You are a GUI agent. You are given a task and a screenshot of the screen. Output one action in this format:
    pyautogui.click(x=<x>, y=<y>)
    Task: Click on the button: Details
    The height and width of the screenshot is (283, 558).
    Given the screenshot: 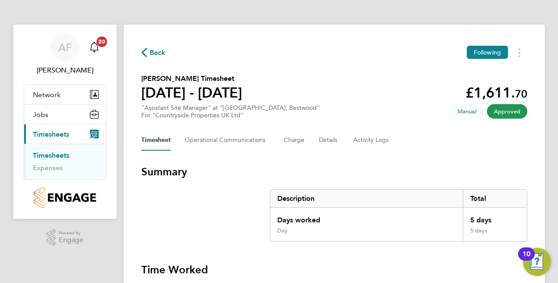 What is the action you would take?
    pyautogui.click(x=329, y=140)
    